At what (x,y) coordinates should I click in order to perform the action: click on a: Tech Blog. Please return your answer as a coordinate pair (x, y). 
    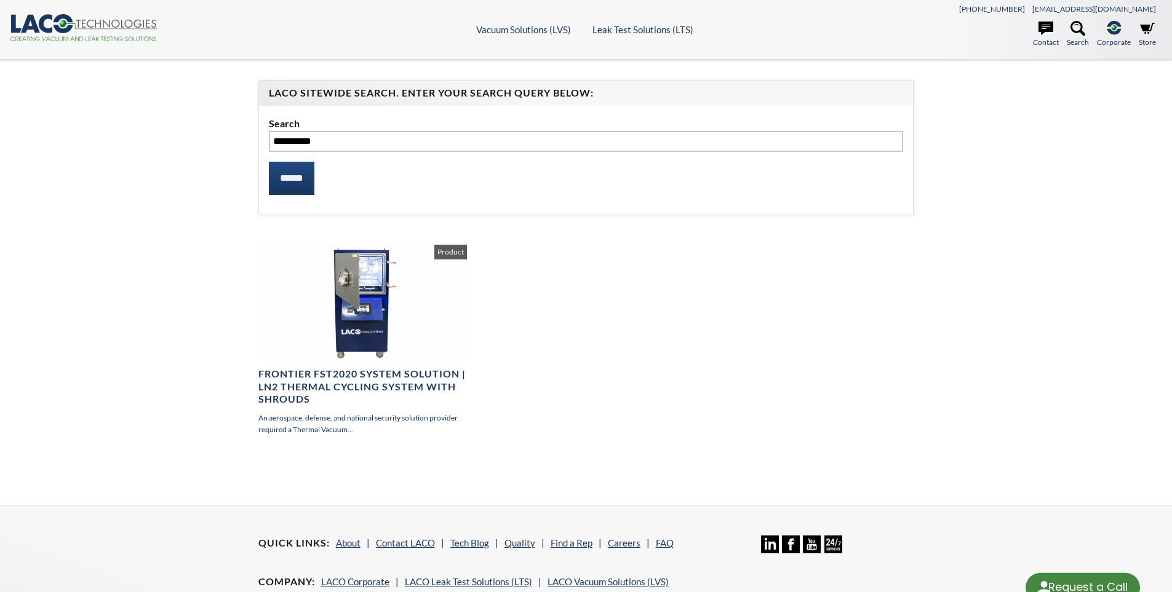
    Looking at the image, I should click on (469, 543).